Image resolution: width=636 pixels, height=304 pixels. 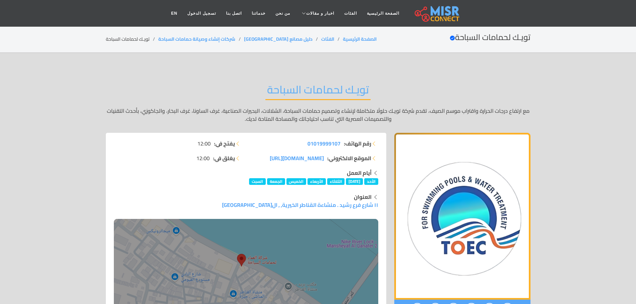 I want to click on p: مع ارتفاع درجات الحرارة واقتراب موسم الصيف، تقدم شركة تويـك حلولًا متكاملة لإنشاء وتصميم حمامات ا..., so click(x=318, y=115).